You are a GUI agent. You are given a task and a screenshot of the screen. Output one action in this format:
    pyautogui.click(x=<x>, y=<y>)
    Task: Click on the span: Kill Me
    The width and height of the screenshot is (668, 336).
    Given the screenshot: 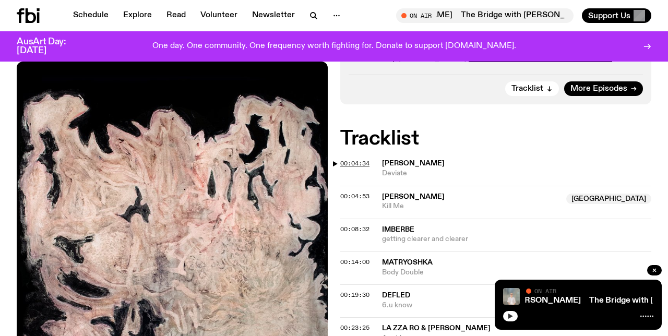 What is the action you would take?
    pyautogui.click(x=471, y=206)
    